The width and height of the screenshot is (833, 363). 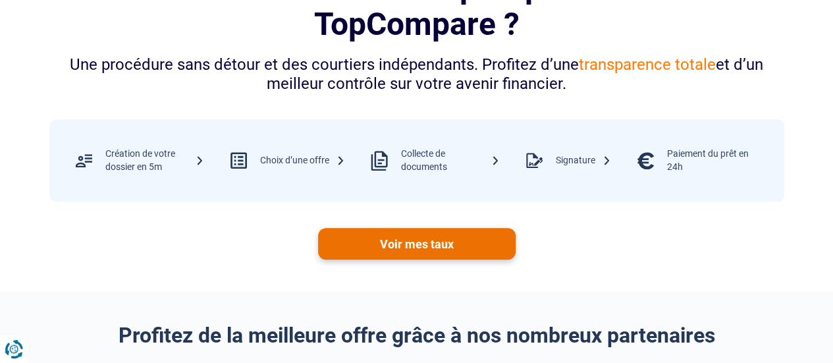 What do you see at coordinates (417, 244) in the screenshot?
I see `a: Voir mes taux` at bounding box center [417, 244].